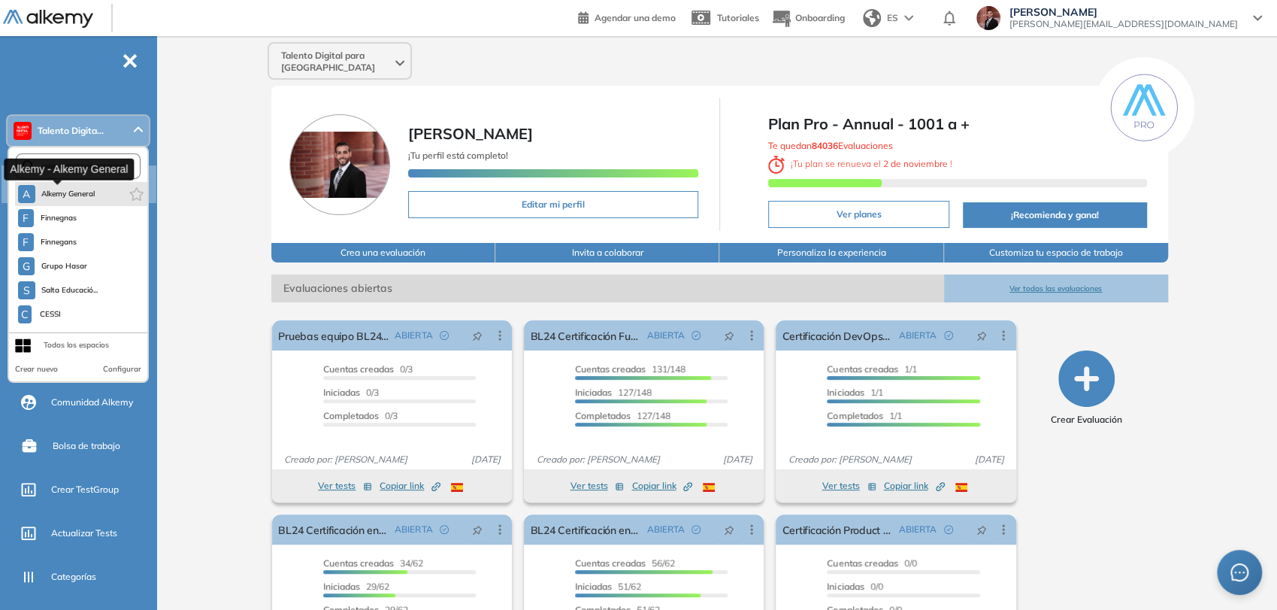  I want to click on button: Crear Evaluación, so click(1086, 388).